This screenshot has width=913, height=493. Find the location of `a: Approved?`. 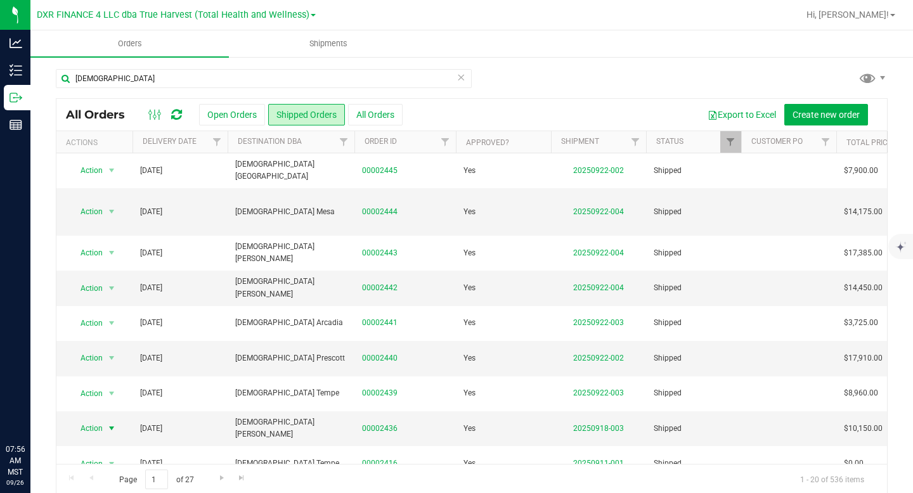

a: Approved? is located at coordinates (488, 143).